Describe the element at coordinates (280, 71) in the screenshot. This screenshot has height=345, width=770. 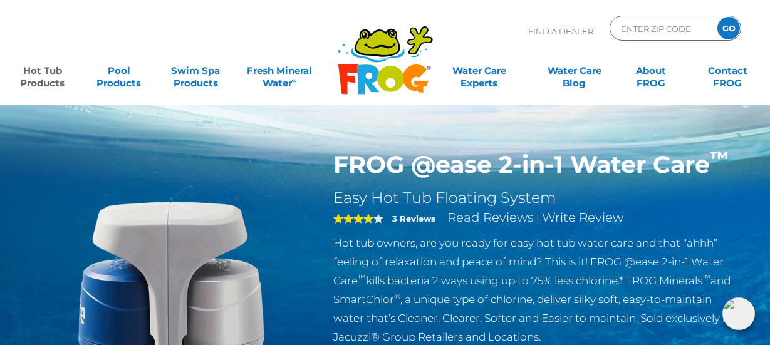
I see `a: Fresh MineralWater∞` at that location.